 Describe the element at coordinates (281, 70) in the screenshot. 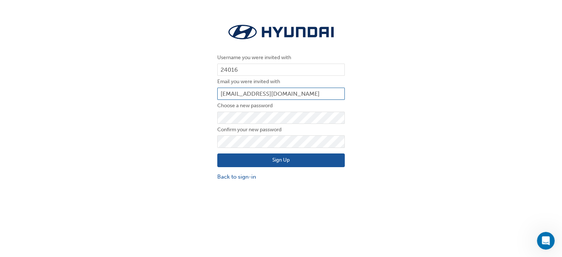

I see `input: Username` at that location.